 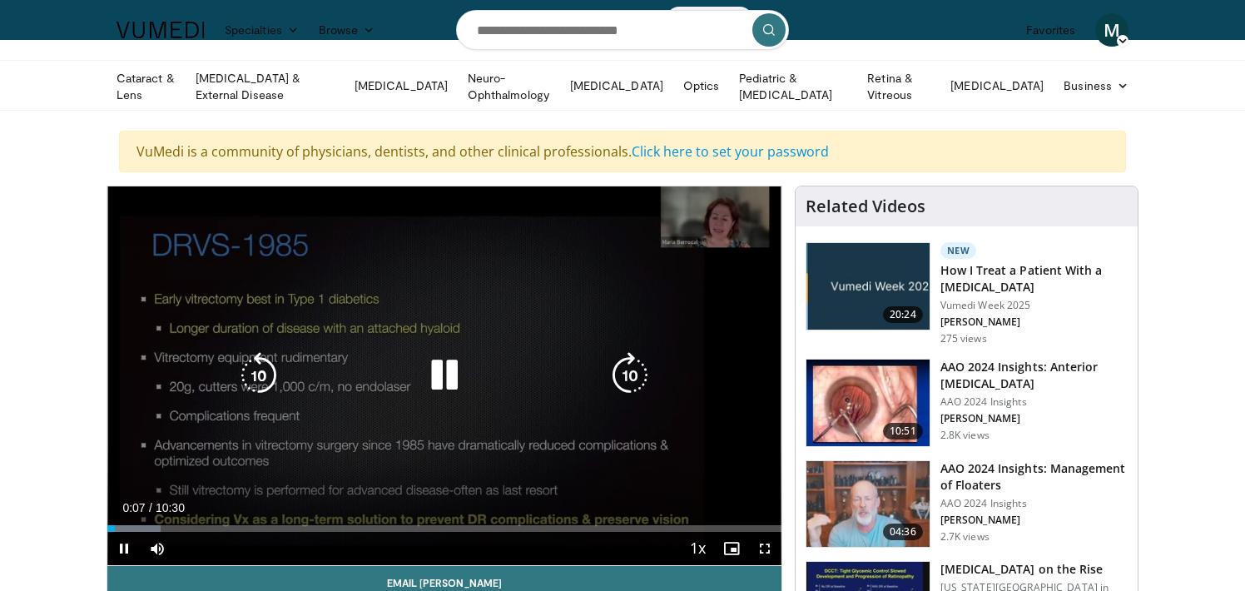 What do you see at coordinates (146, 87) in the screenshot?
I see `a: Cataract & Lens` at bounding box center [146, 87].